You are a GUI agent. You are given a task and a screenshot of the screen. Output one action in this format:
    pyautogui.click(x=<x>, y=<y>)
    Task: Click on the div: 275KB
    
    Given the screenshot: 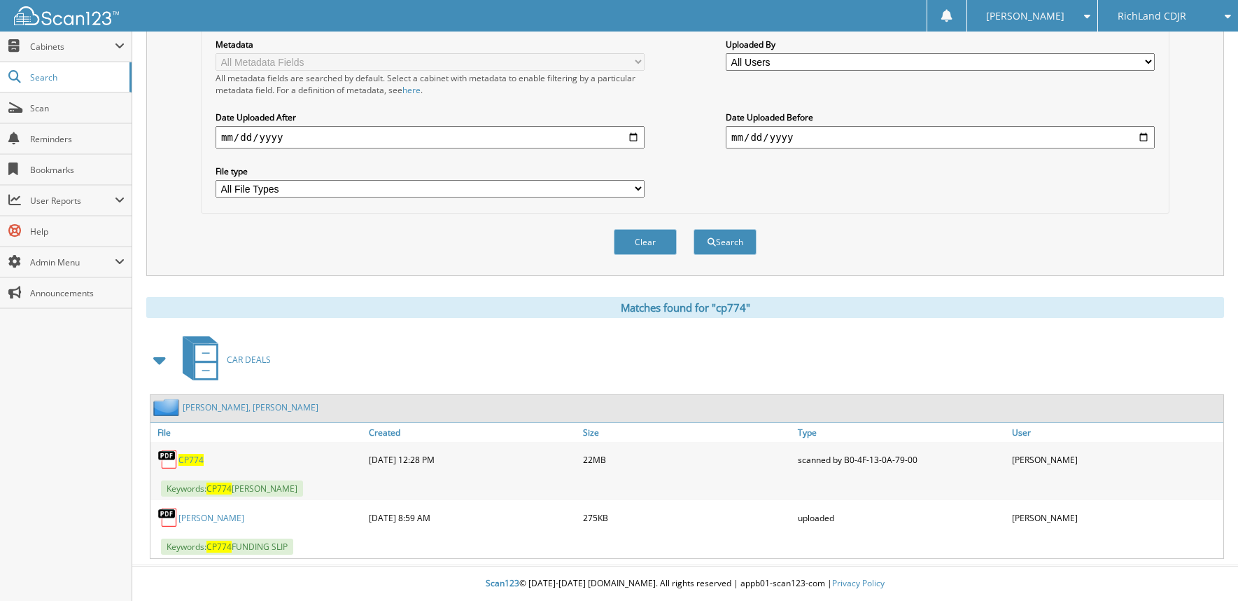 What is the action you would take?
    pyautogui.click(x=687, y=517)
    